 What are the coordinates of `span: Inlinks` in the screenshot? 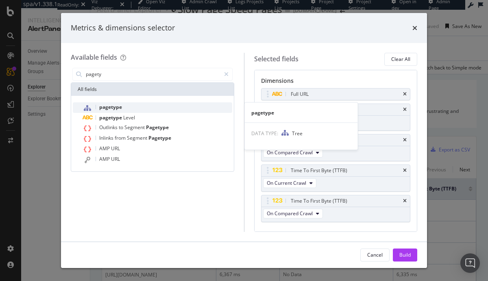 It's located at (107, 138).